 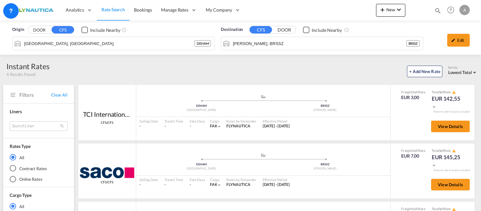 What do you see at coordinates (454, 40) in the screenshot?
I see `md-icon: icon-pencil` at bounding box center [454, 40].